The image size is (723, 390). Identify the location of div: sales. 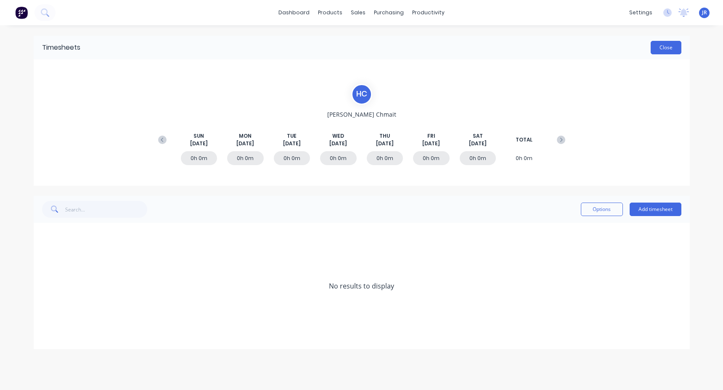
(358, 13).